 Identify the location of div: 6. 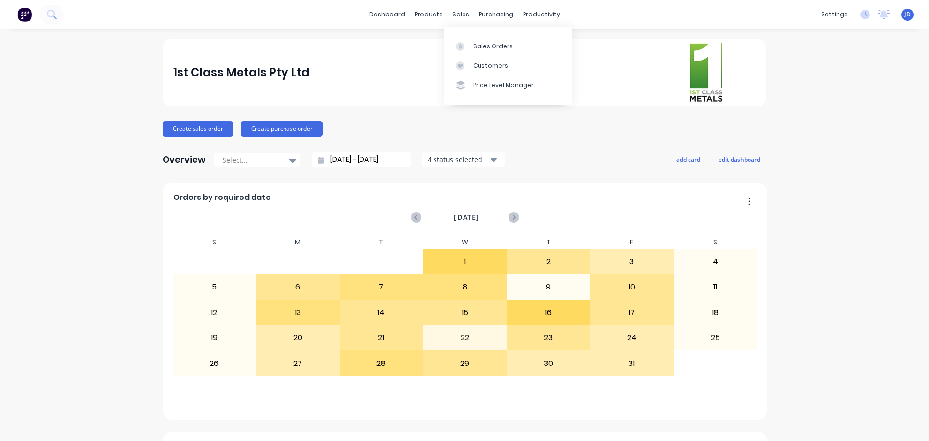
(298, 287).